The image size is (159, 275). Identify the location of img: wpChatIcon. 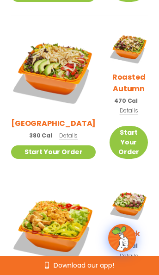
(122, 238).